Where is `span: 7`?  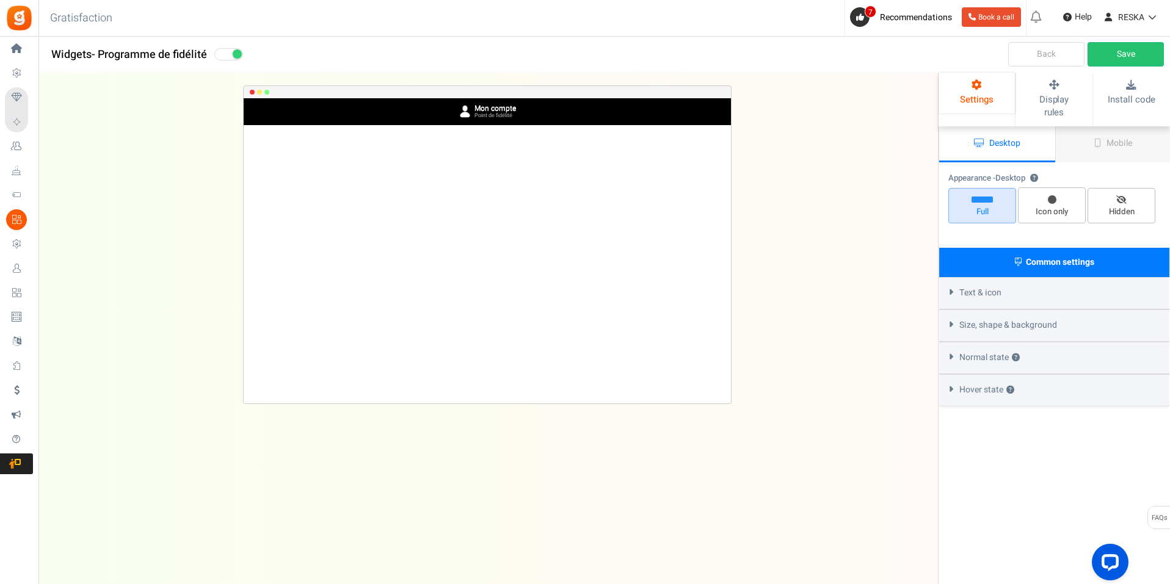
span: 7 is located at coordinates (870, 12).